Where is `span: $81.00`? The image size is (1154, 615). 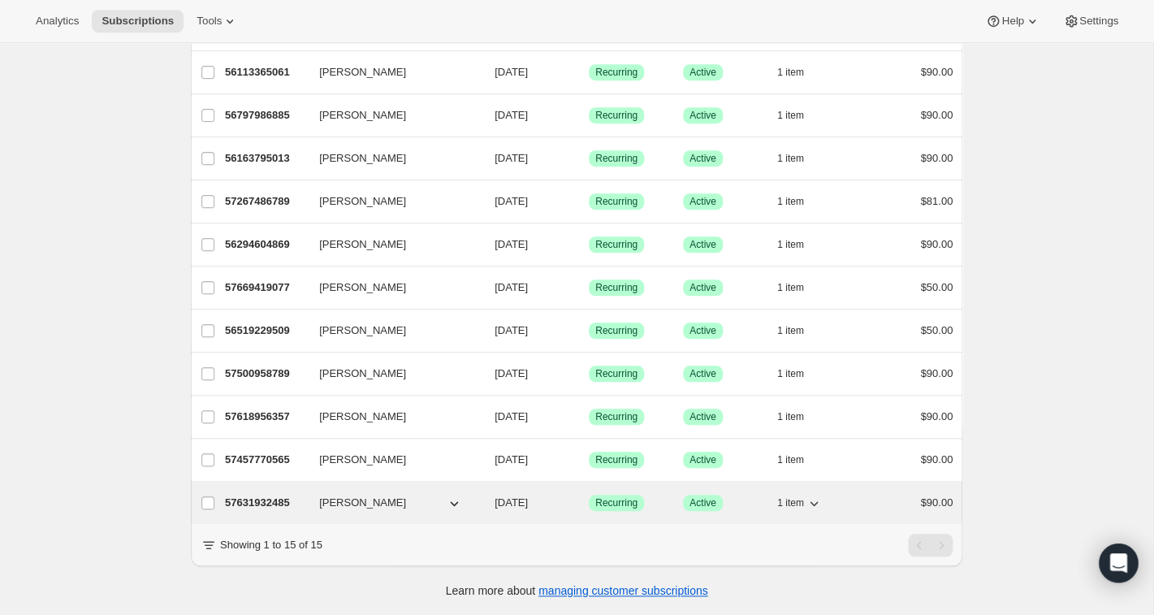 span: $81.00 is located at coordinates (937, 201).